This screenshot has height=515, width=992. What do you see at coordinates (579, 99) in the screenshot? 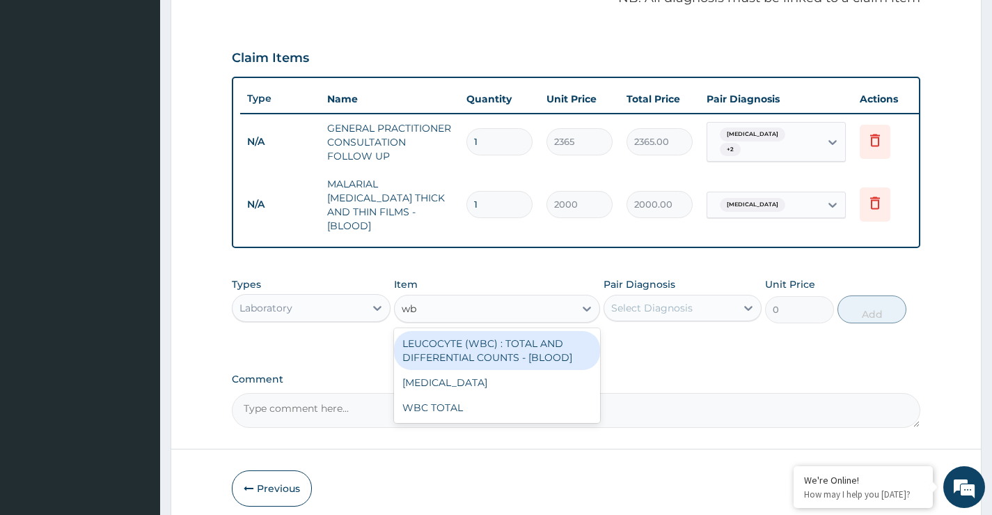
I see `th: Unit Price` at bounding box center [579, 99].